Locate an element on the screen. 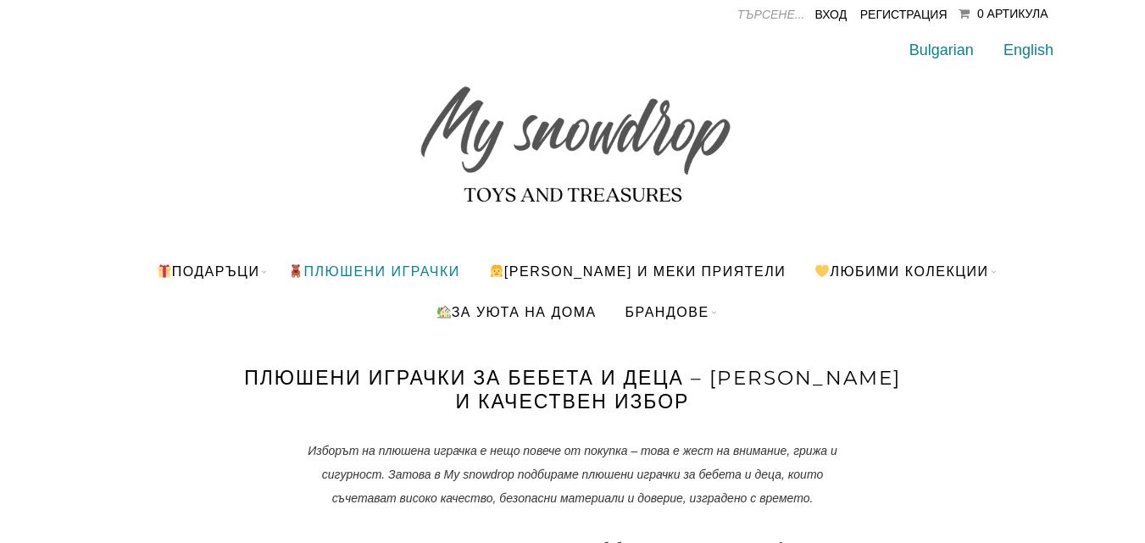 The width and height of the screenshot is (1145, 543). input: ТЪРСЕНЕ... is located at coordinates (741, 14).